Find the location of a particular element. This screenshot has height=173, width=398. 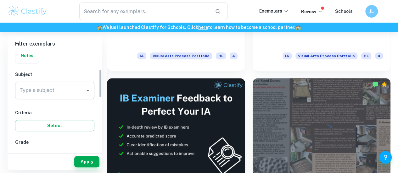

button: Open is located at coordinates (88, 91).